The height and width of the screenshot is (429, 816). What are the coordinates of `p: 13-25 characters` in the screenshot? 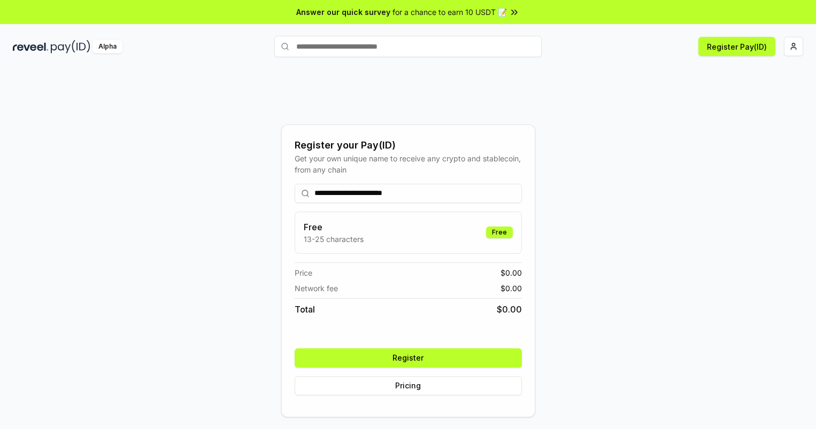 It's located at (334, 239).